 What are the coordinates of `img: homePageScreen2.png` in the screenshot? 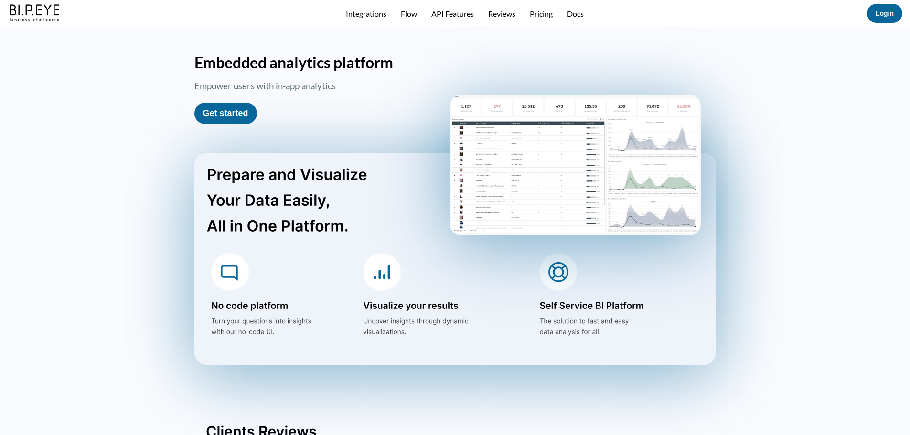 It's located at (575, 165).